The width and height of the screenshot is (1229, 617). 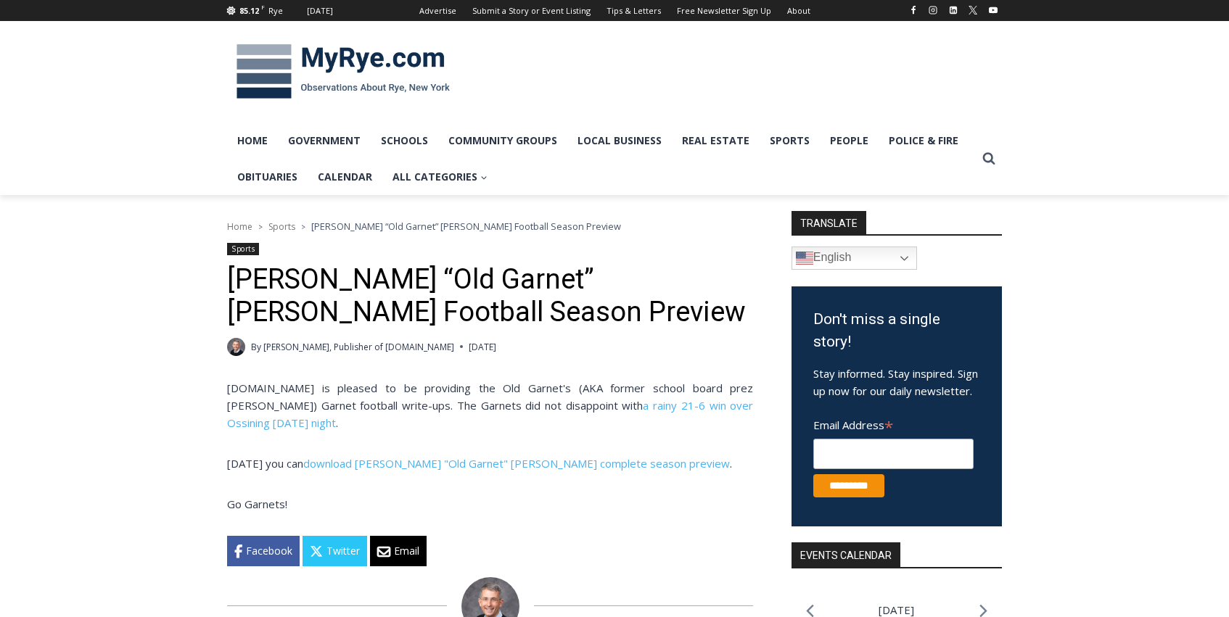 What do you see at coordinates (236, 347) in the screenshot?
I see `a: Author image` at bounding box center [236, 347].